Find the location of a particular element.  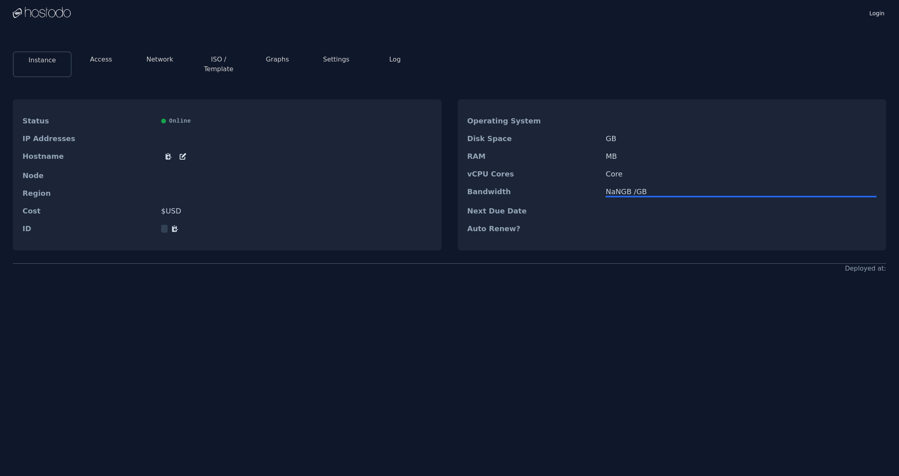

dt: Auto Renew? is located at coordinates (533, 229).